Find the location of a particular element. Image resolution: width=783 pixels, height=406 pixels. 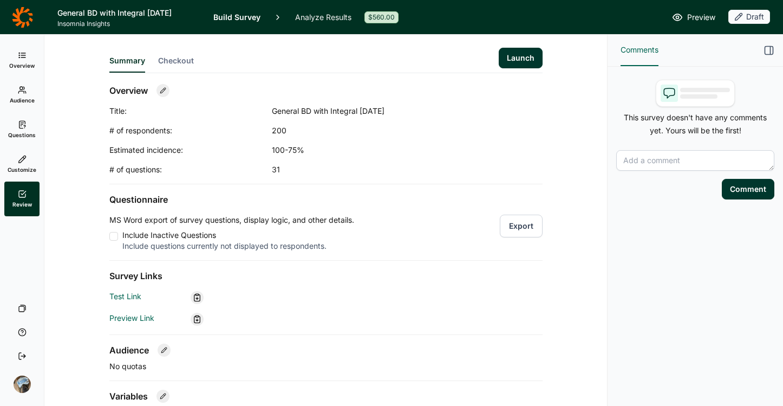

a: Overview is located at coordinates (22, 60).